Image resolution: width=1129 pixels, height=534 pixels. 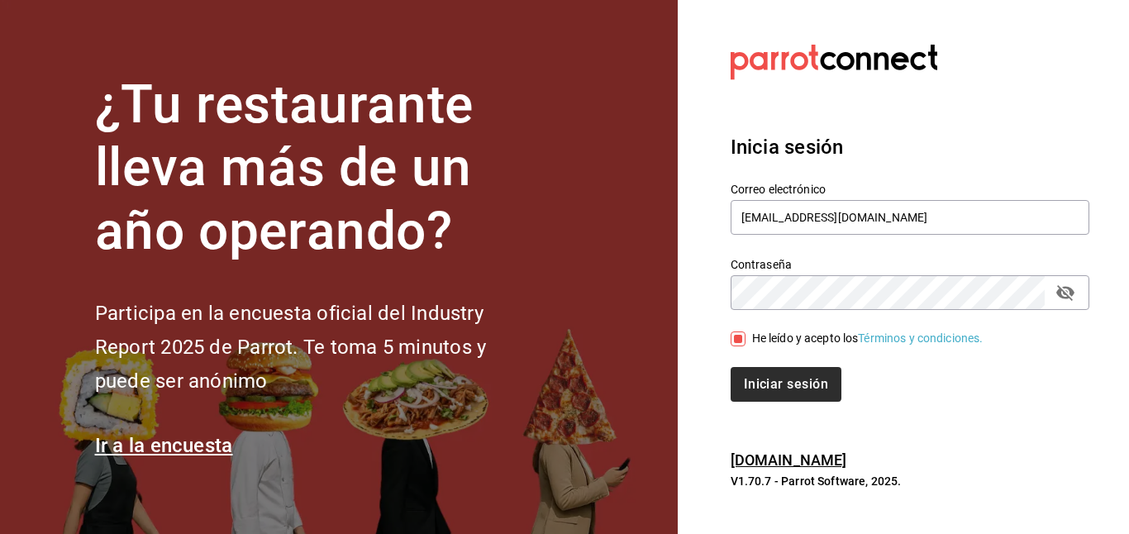 I want to click on div: He leído y acepto los, so click(x=868, y=338).